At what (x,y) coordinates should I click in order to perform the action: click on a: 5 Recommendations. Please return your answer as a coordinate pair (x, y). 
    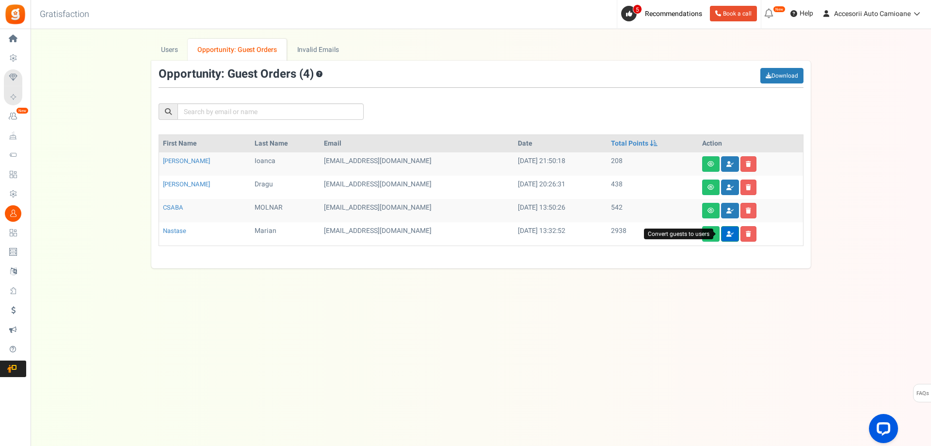
    Looking at the image, I should click on (663, 14).